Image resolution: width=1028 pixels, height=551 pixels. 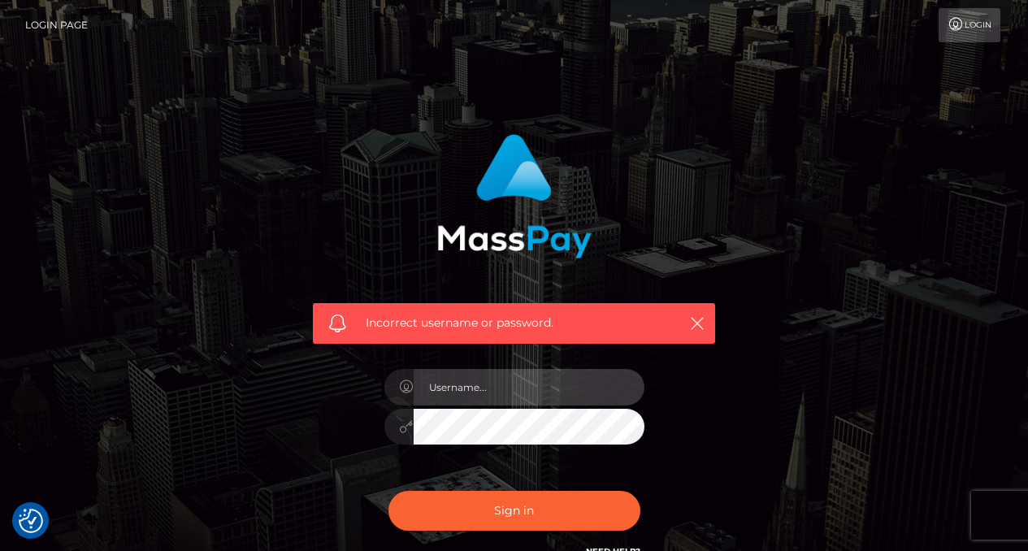 I want to click on button: Consent Preferences, so click(x=31, y=521).